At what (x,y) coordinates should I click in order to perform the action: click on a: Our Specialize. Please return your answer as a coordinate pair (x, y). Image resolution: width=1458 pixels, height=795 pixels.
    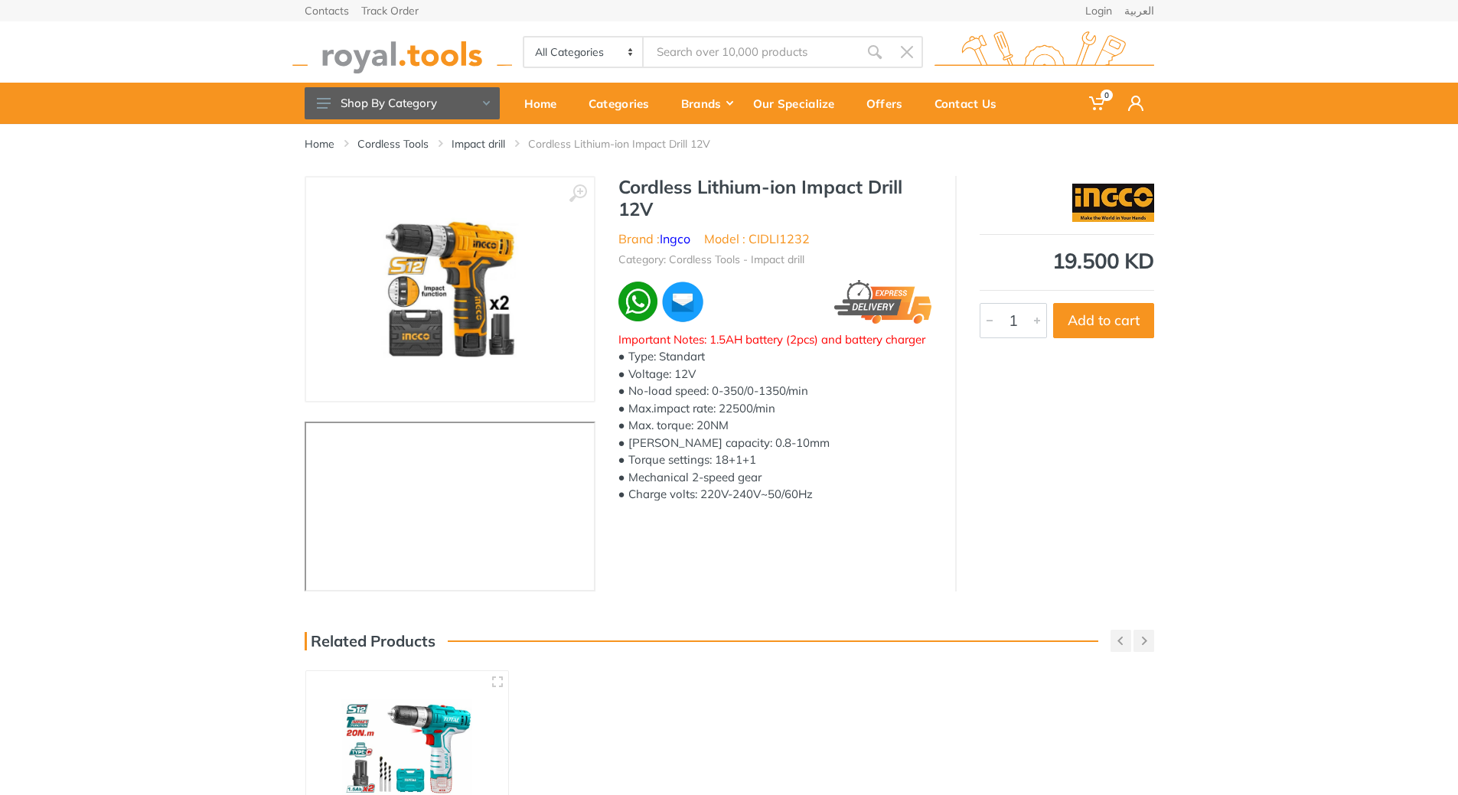
    Looking at the image, I should click on (799, 103).